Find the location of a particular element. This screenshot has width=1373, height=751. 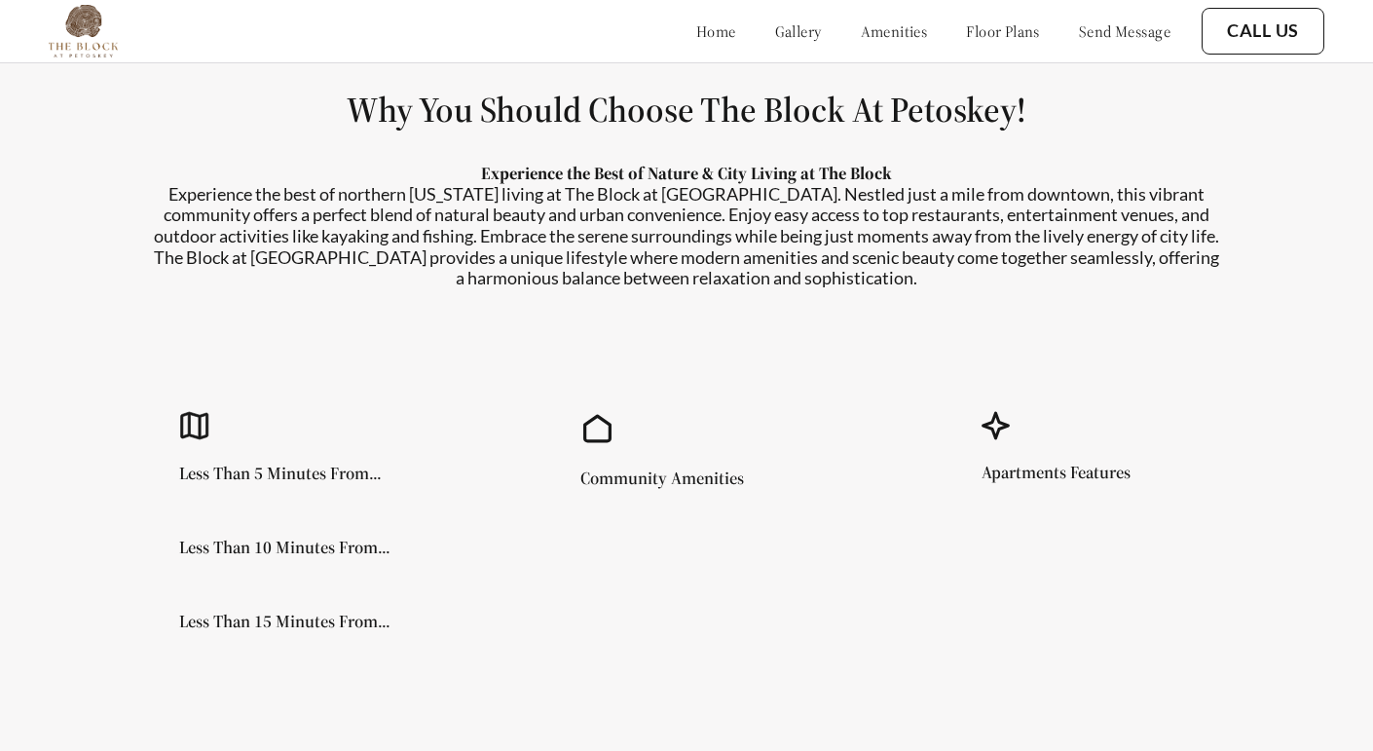

h5: Apartments Features is located at coordinates (1055, 472).